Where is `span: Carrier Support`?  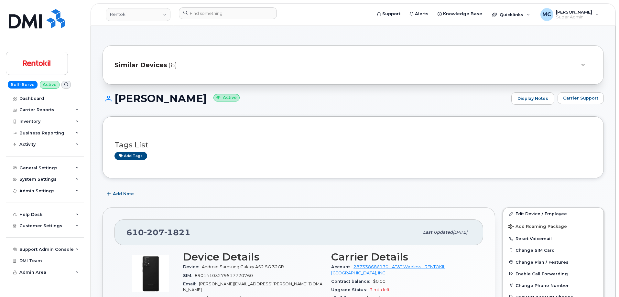
span: Carrier Support is located at coordinates (581, 98).